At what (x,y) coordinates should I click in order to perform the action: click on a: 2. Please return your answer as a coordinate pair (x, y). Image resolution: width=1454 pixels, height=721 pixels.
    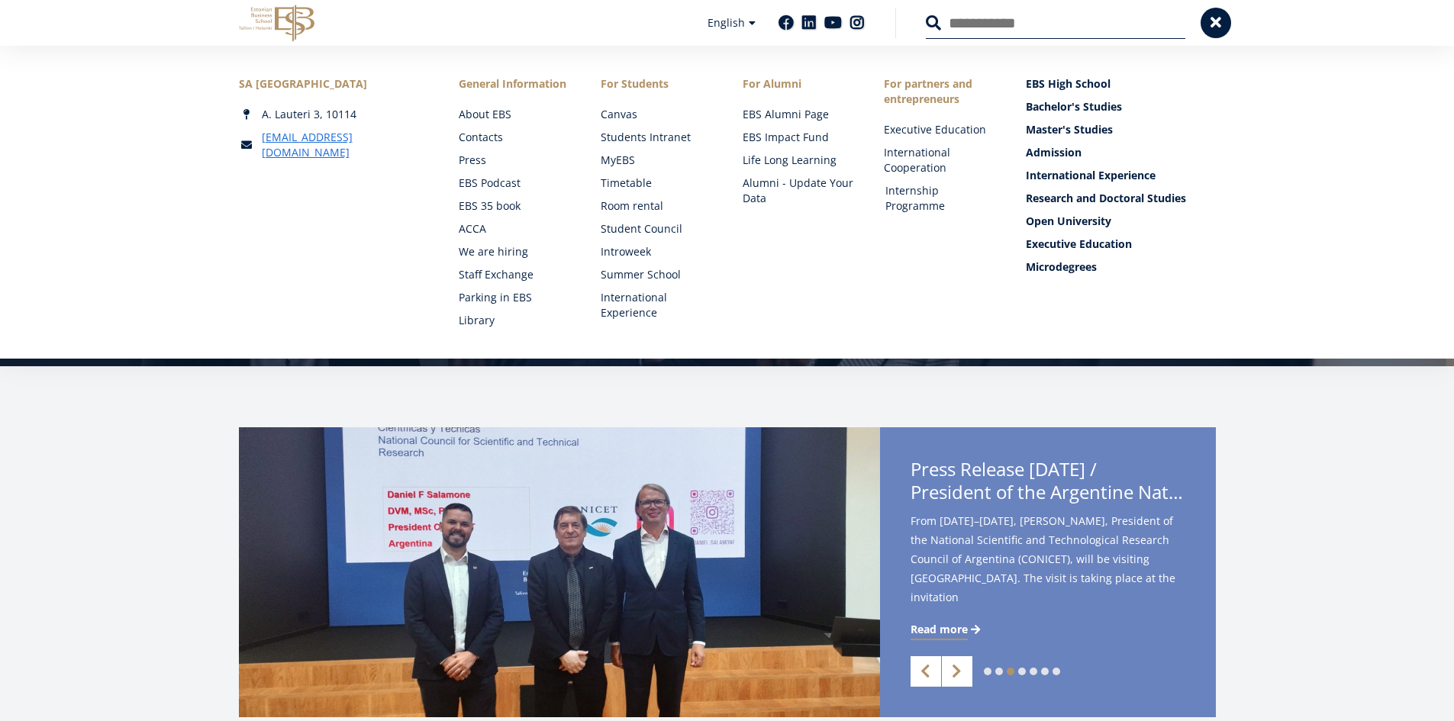
    Looking at the image, I should click on (999, 672).